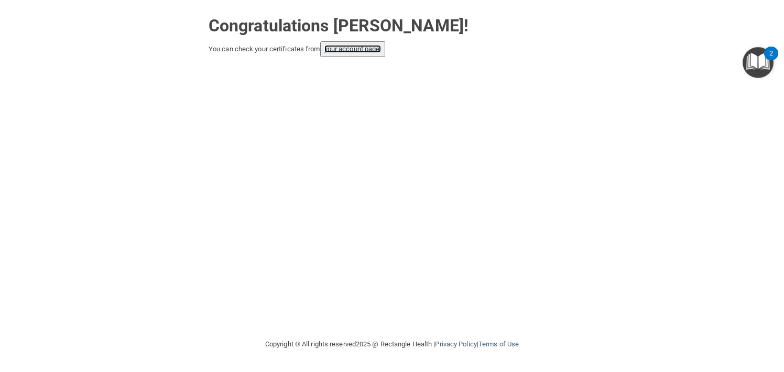 This screenshot has height=372, width=784. What do you see at coordinates (455, 344) in the screenshot?
I see `a: Privacy Policy` at bounding box center [455, 344].